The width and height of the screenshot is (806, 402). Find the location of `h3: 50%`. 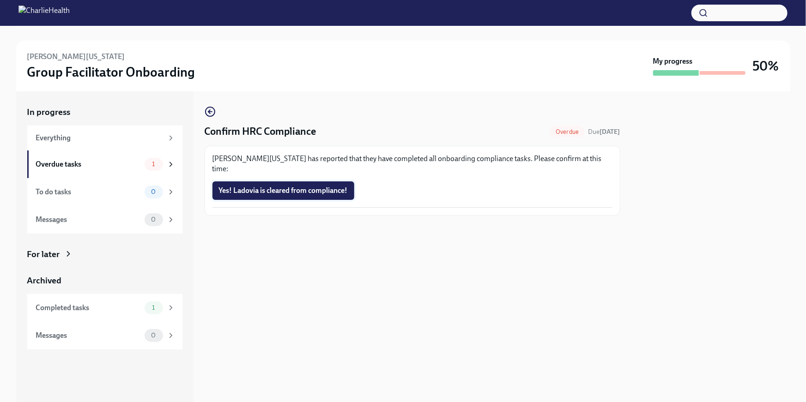

h3: 50% is located at coordinates (766, 66).